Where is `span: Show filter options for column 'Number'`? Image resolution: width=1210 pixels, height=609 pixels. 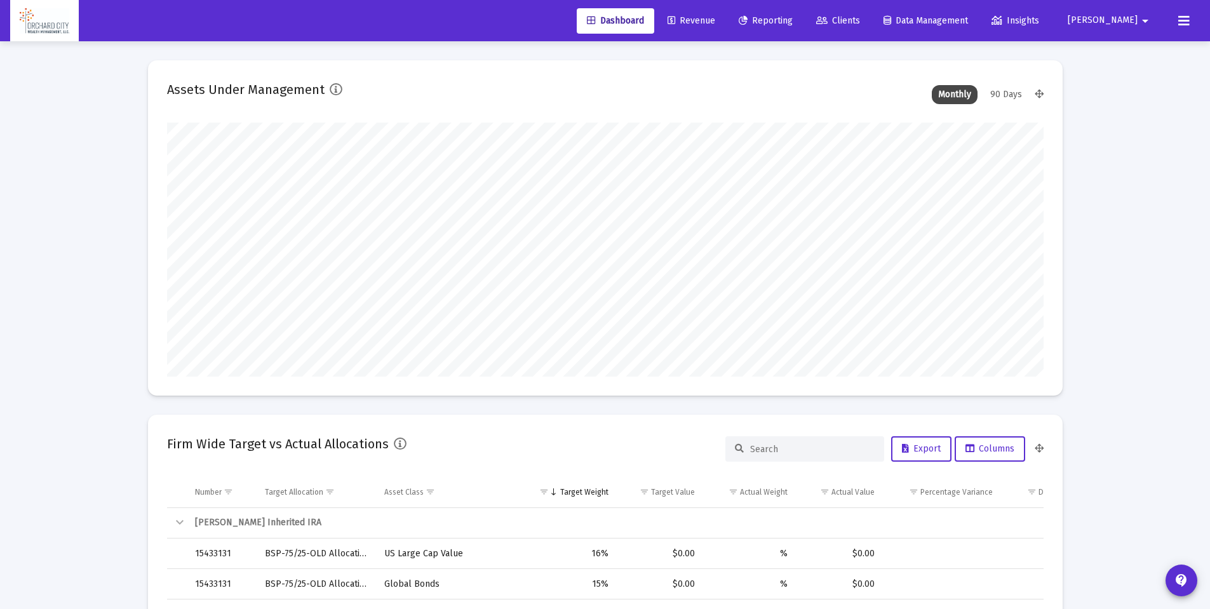 span: Show filter options for column 'Number' is located at coordinates (228, 492).